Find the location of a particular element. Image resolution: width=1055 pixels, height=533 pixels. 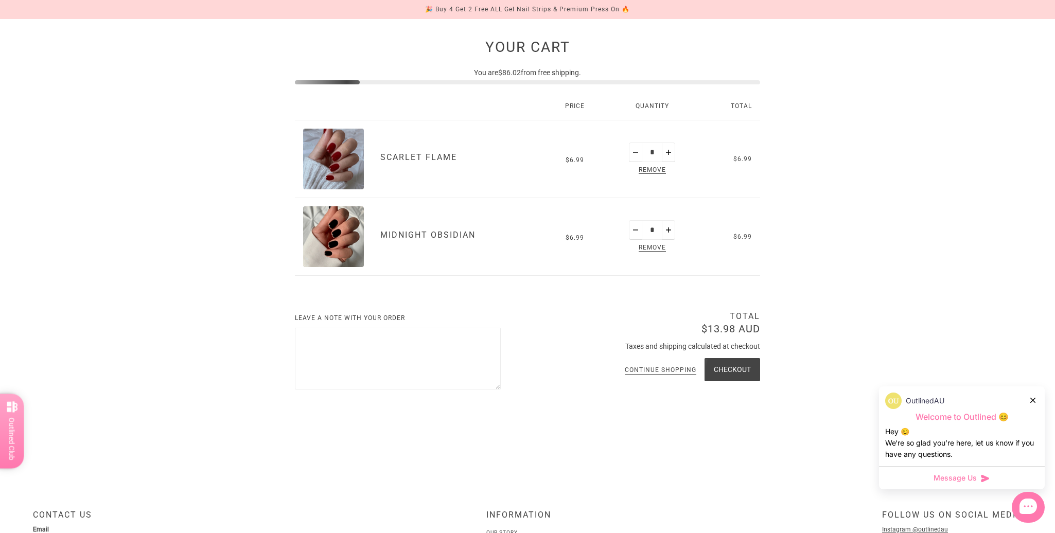

img: Scarlet Flame-Press on Manicure-Outlined is located at coordinates (334, 159).